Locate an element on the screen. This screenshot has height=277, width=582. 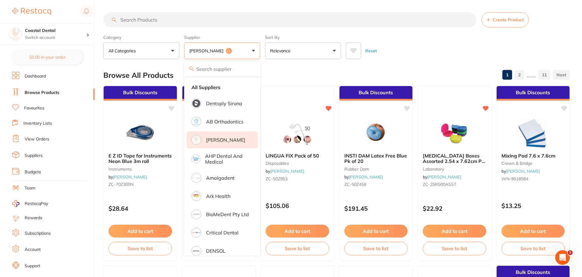
span: RestocqPay is located at coordinates (36, 204).